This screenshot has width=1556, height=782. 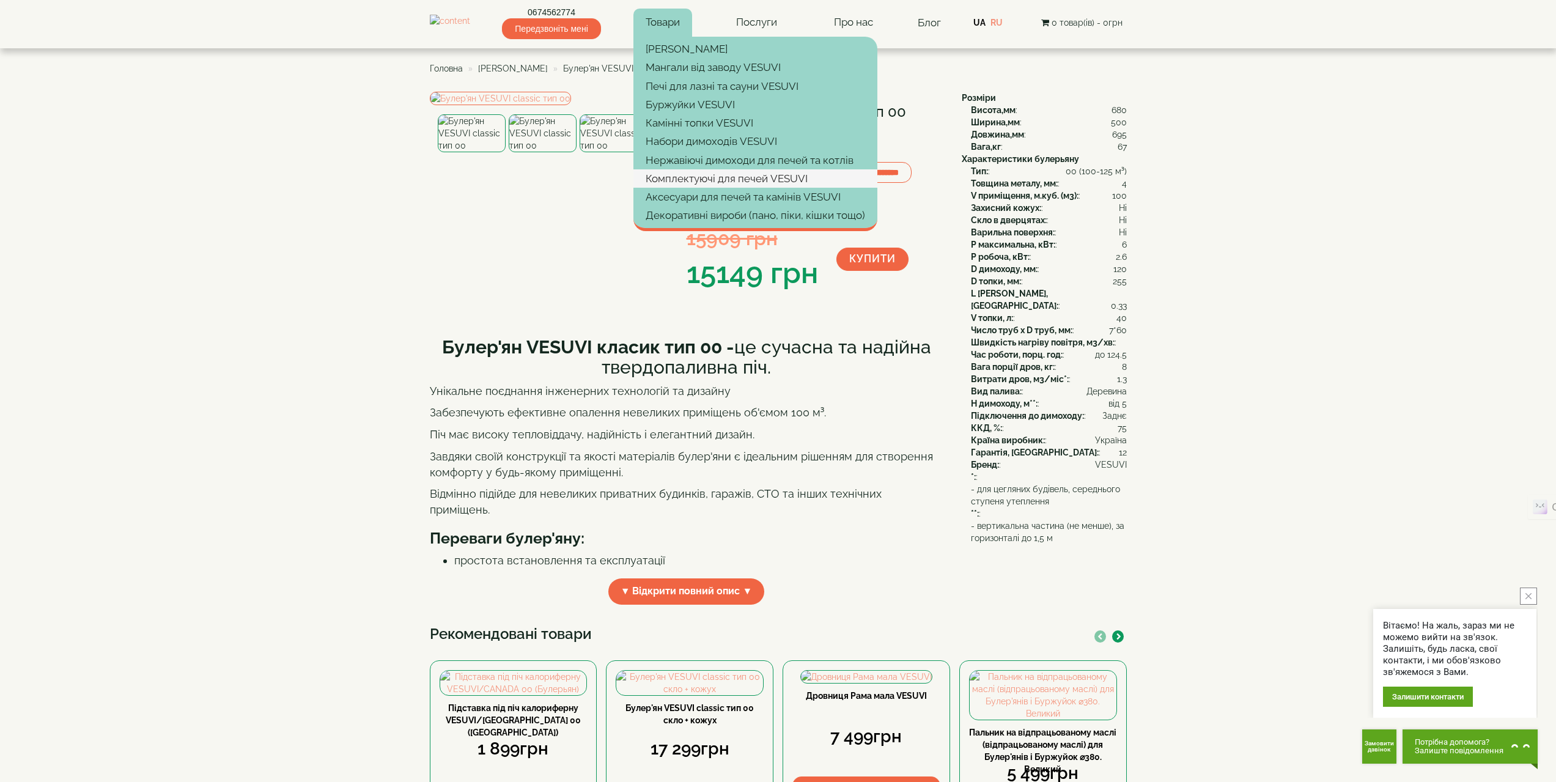 I want to click on button: close button, so click(x=1529, y=596).